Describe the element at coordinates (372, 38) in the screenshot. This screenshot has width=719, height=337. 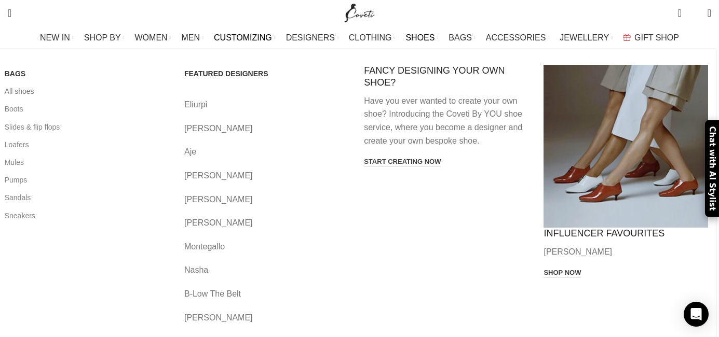
I see `a: CLOTHING` at that location.